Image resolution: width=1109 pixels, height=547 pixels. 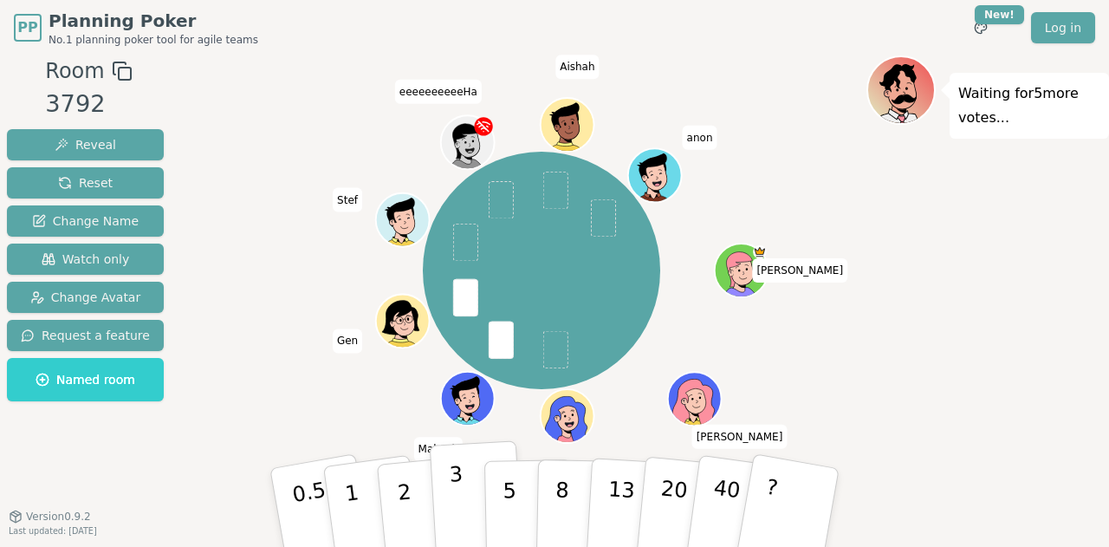 What do you see at coordinates (85, 221) in the screenshot?
I see `span: Change Name` at bounding box center [85, 221].